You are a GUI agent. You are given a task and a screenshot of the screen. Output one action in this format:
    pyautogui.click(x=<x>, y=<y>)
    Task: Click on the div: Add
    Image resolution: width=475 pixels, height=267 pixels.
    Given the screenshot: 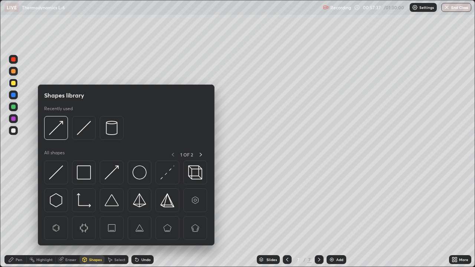 What is the action you would take?
    pyautogui.click(x=340, y=260)
    